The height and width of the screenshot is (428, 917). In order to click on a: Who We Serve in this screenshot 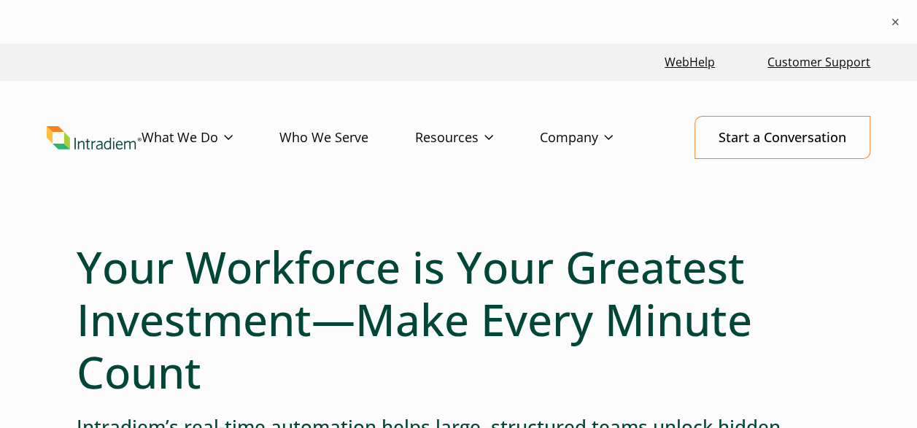, I will do `click(347, 138)`.